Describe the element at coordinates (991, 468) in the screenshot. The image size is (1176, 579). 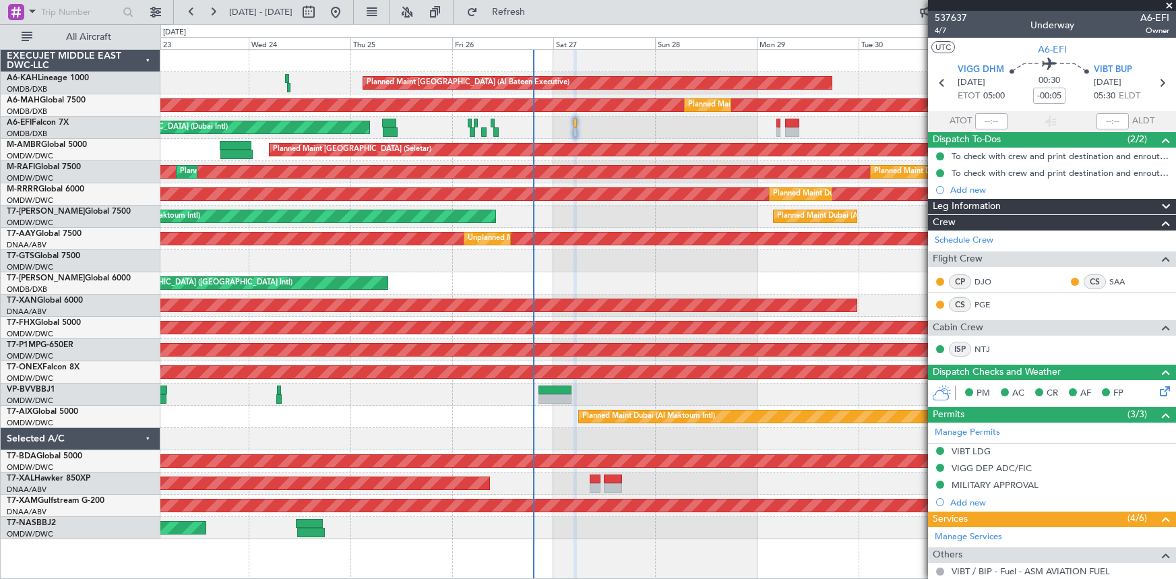
I see `div: VIGG DEP ADC/FIC` at that location.